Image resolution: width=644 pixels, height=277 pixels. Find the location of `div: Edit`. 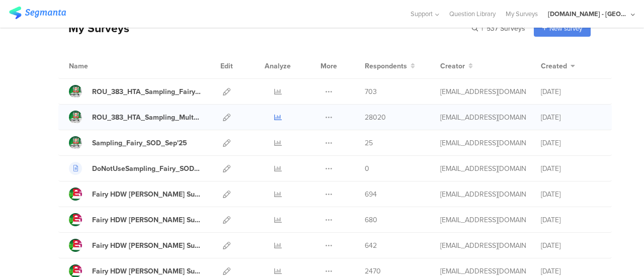

div: Edit is located at coordinates (226, 66).